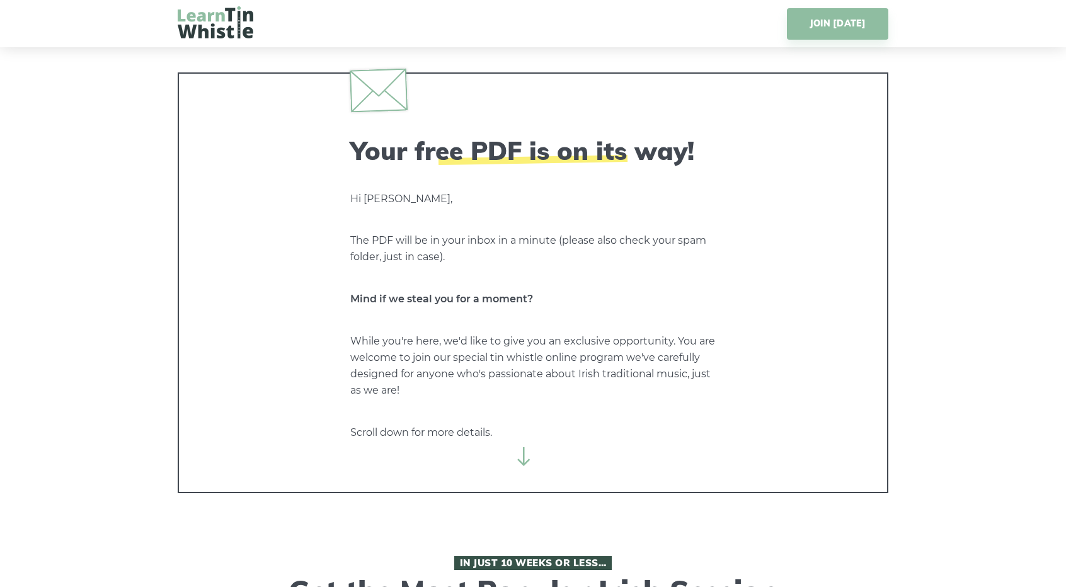  What do you see at coordinates (533, 563) in the screenshot?
I see `span: In Just 10 Weeks or Less…` at bounding box center [533, 563].